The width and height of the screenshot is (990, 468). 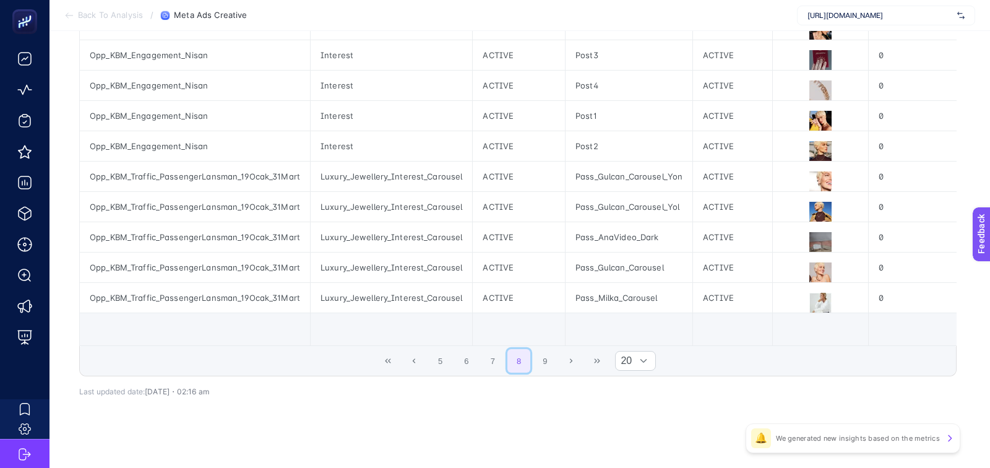 What do you see at coordinates (441, 361) in the screenshot?
I see `button: 5` at bounding box center [441, 361].